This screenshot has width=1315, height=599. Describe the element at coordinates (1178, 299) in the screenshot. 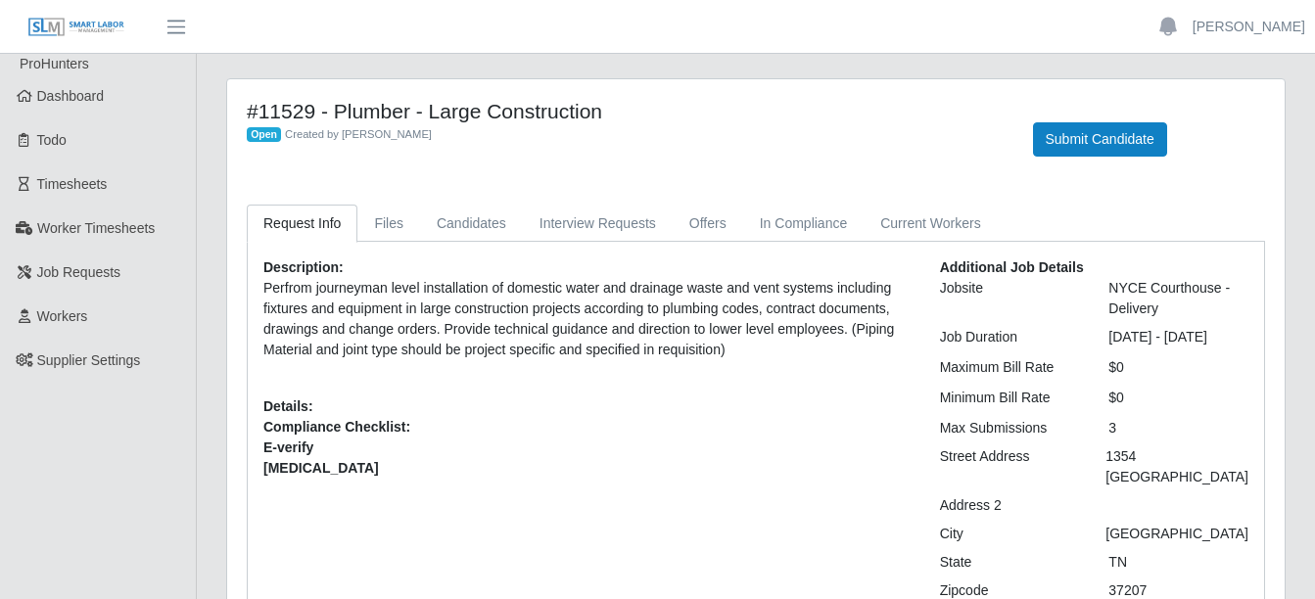

I see `div: NYCE Courthouse - Delivery` at that location.